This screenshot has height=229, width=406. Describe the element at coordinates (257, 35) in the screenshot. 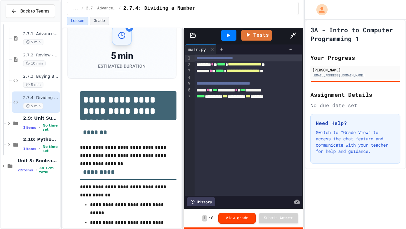

I see `a: Tests` at that location.